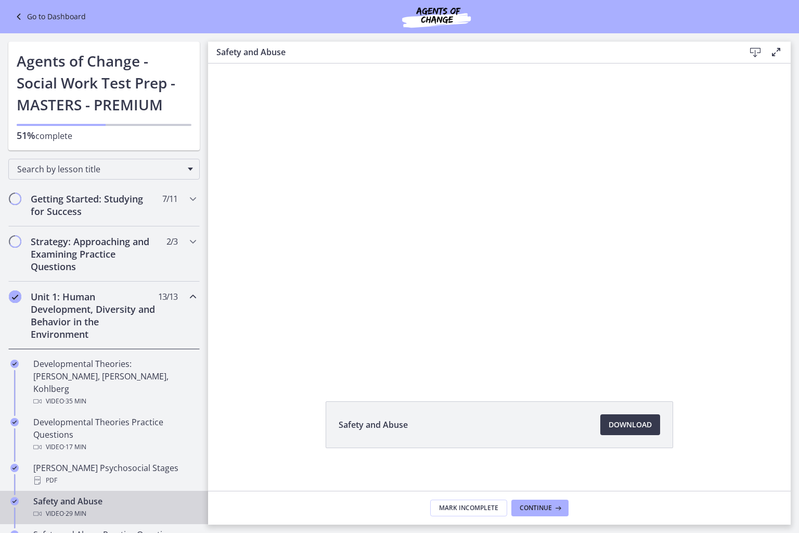 This screenshot has width=799, height=533. What do you see at coordinates (167, 297) in the screenshot?
I see `span: 13 / 13` at bounding box center [167, 297].